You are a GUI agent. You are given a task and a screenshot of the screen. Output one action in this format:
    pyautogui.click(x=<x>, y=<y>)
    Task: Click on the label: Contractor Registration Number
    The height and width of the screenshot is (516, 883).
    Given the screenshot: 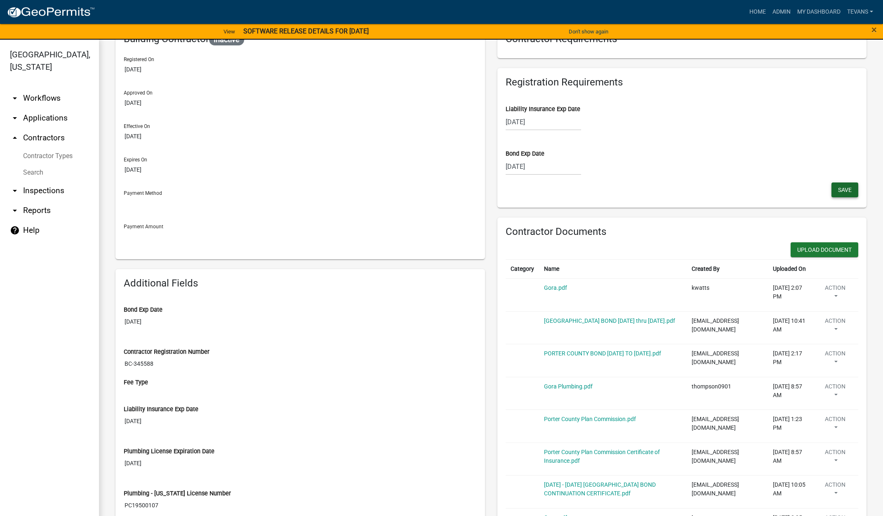 What is the action you would take?
    pyautogui.click(x=167, y=352)
    